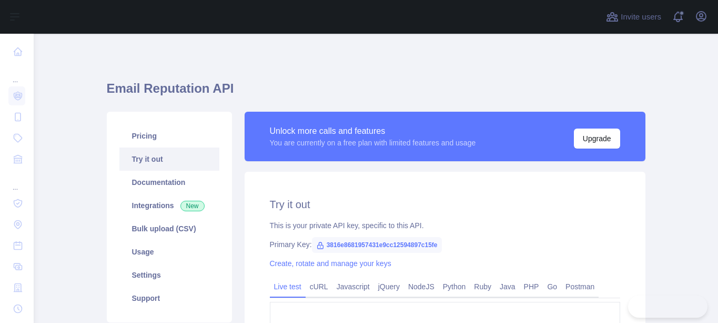 Image resolution: width=718 pixels, height=323 pixels. What do you see at coordinates (422, 286) in the screenshot?
I see `a: NodeJS` at bounding box center [422, 286].